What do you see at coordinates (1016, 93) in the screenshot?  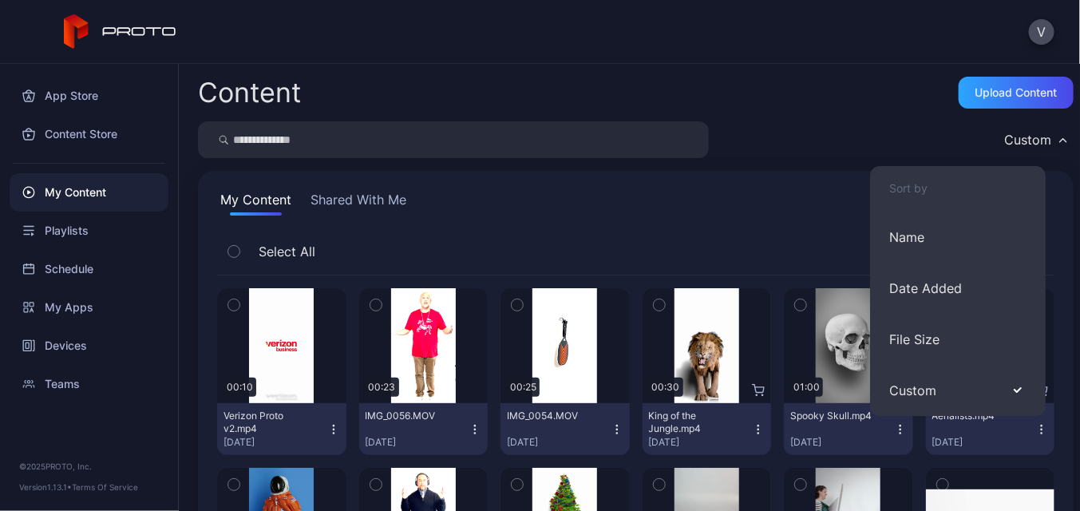 I see `div: Upload Content` at bounding box center [1016, 93].